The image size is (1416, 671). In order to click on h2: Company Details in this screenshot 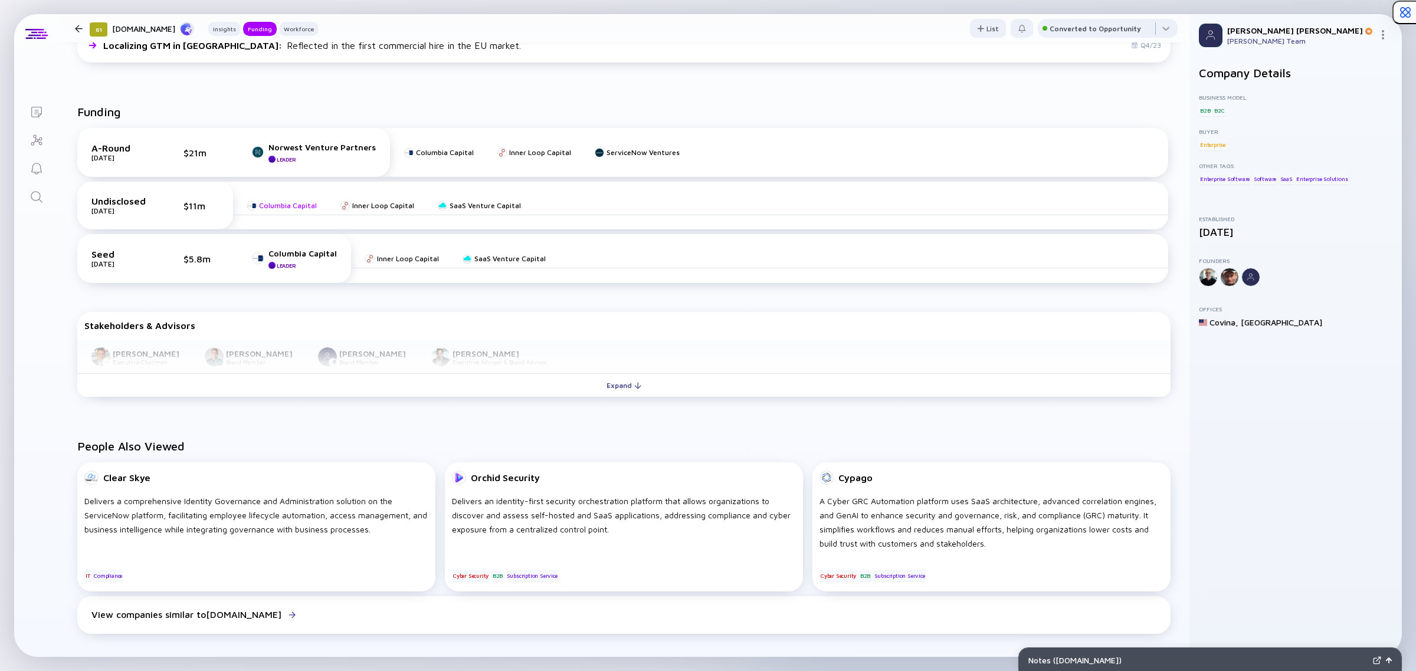, I will do `click(1295, 73)`.